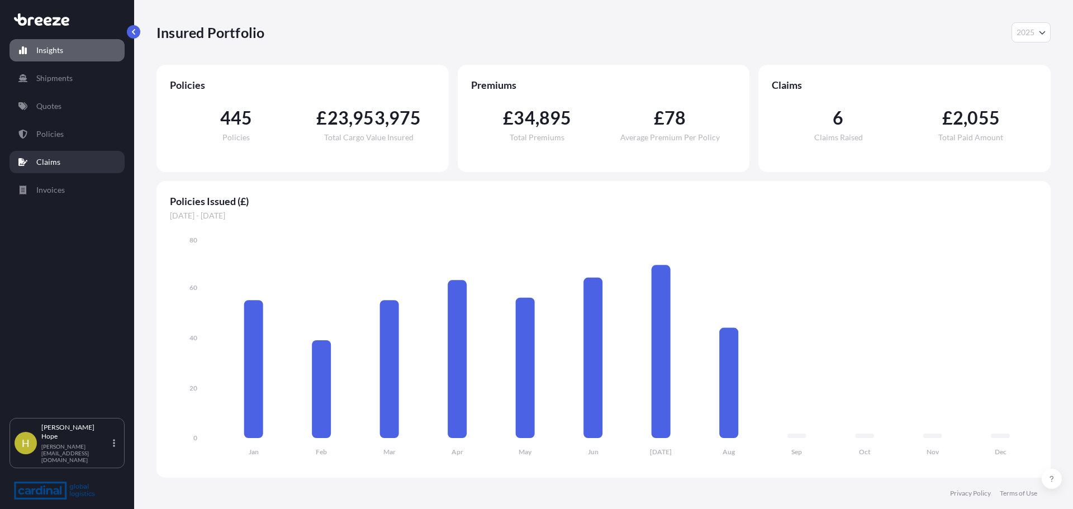 This screenshot has height=509, width=1073. Describe the element at coordinates (1018, 493) in the screenshot. I see `p: Terms of Use` at that location.